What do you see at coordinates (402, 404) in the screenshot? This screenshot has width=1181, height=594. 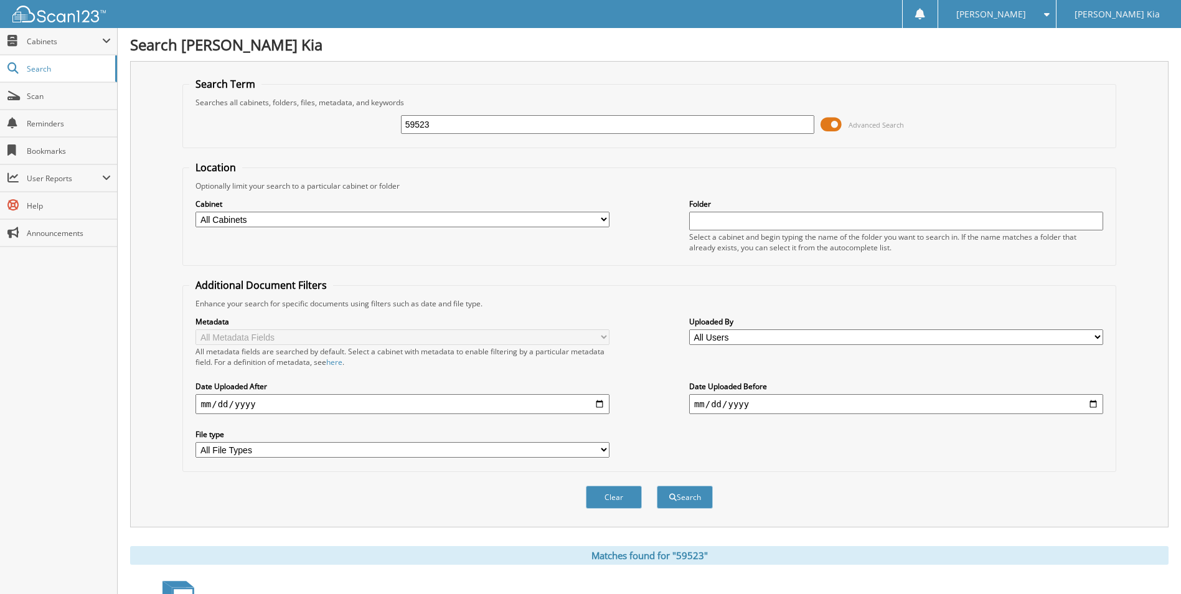 I see `input: start` at bounding box center [402, 404].